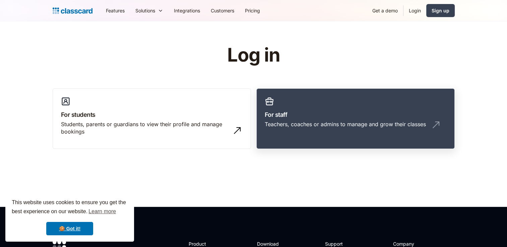 The image size is (507, 247). Describe the element at coordinates (440, 10) in the screenshot. I see `div: Sign up` at that location.